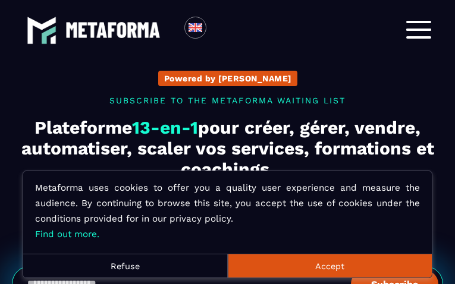 The width and height of the screenshot is (455, 284). What do you see at coordinates (67, 234) in the screenshot?
I see `a: Find out more.` at bounding box center [67, 234].